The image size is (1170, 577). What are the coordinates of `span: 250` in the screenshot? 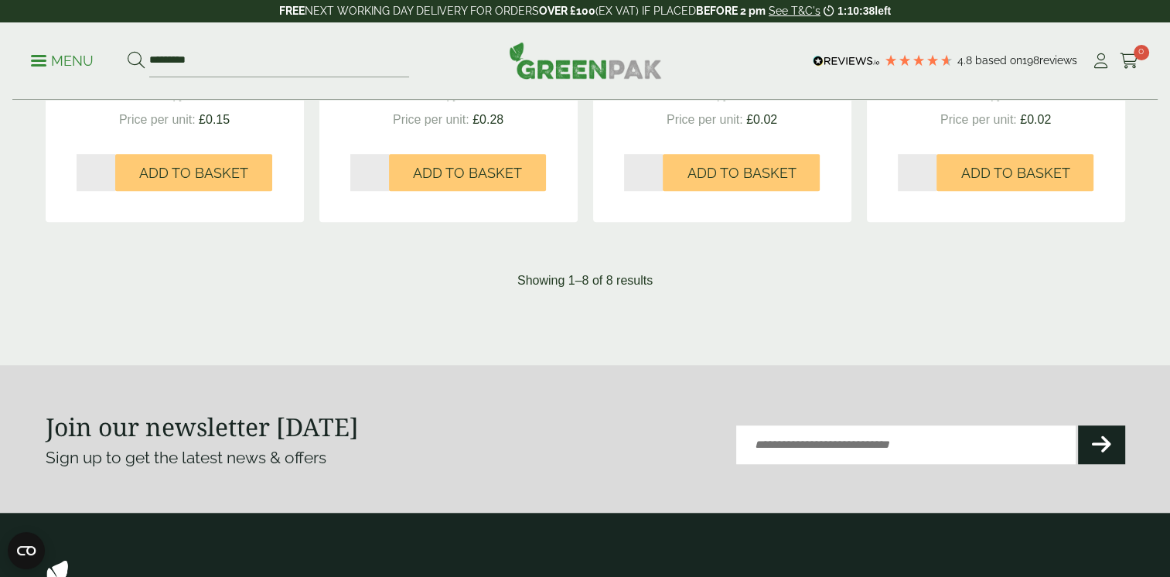 It's located at (202, 94).